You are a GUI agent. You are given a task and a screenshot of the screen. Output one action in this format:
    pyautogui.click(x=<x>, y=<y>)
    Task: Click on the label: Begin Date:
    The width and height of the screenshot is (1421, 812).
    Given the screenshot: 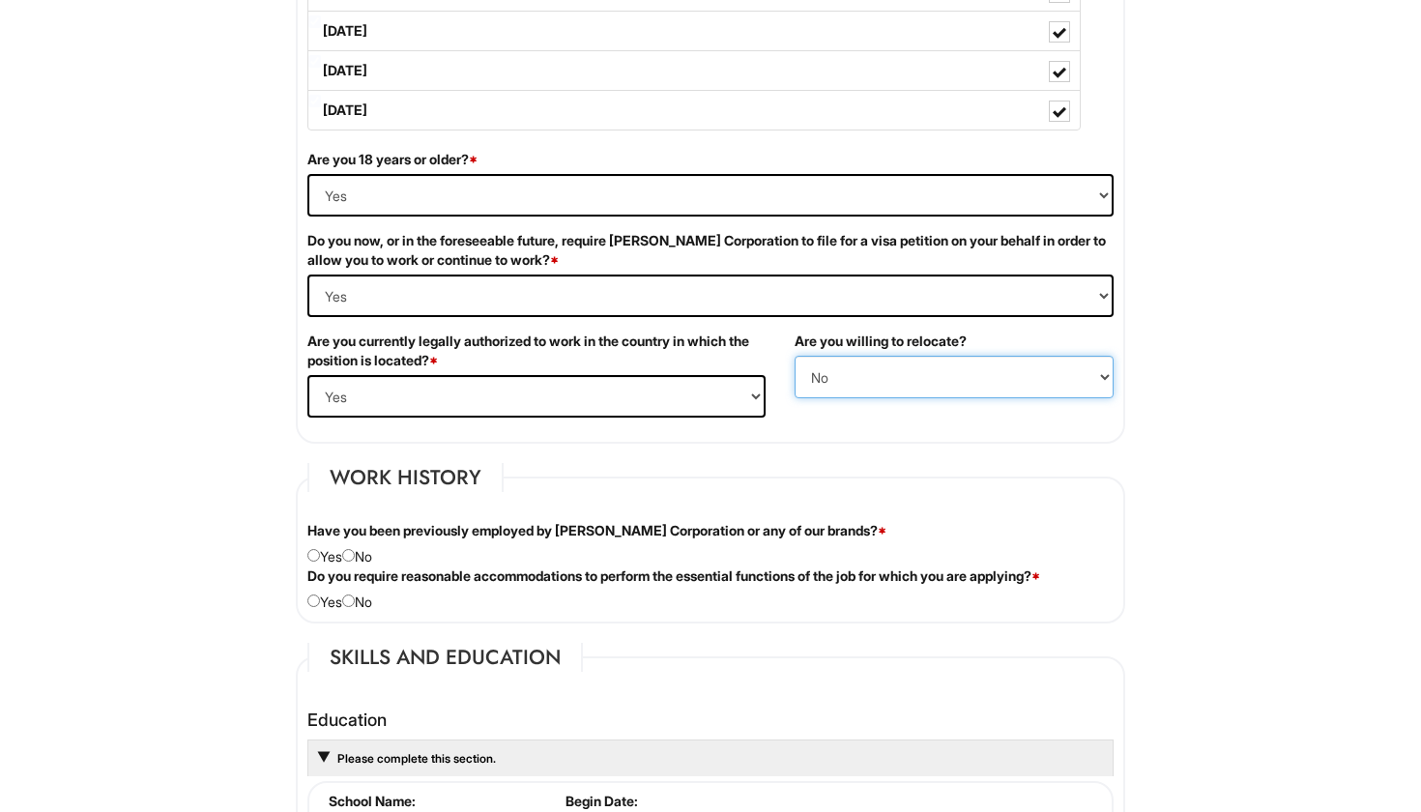 What is the action you would take?
    pyautogui.click(x=699, y=800)
    